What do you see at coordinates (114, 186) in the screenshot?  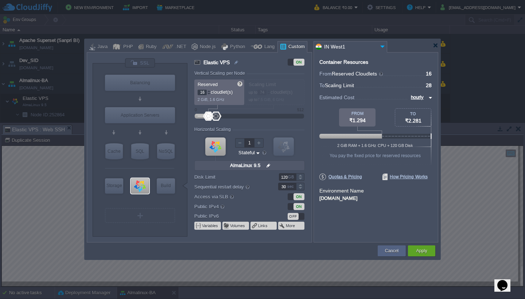 I see `div: Storage` at bounding box center [114, 186].